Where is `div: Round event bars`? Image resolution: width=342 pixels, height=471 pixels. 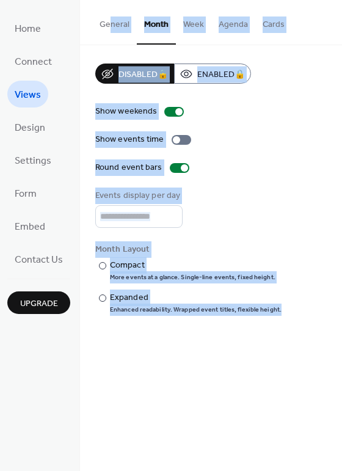
div: Round event bars is located at coordinates (129, 167).